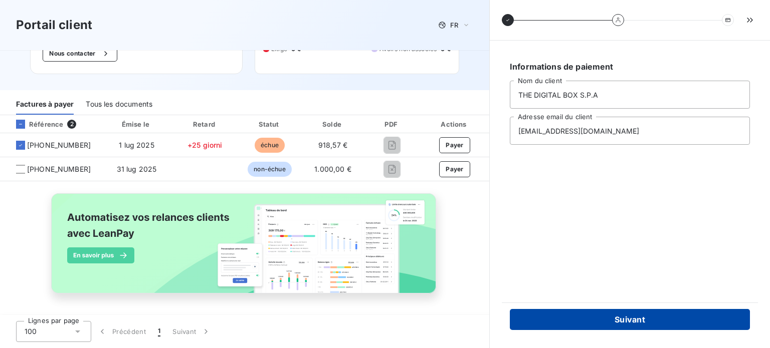 This screenshot has height=348, width=770. What do you see at coordinates (136, 145) in the screenshot?
I see `span: 1 lug 2025` at bounding box center [136, 145].